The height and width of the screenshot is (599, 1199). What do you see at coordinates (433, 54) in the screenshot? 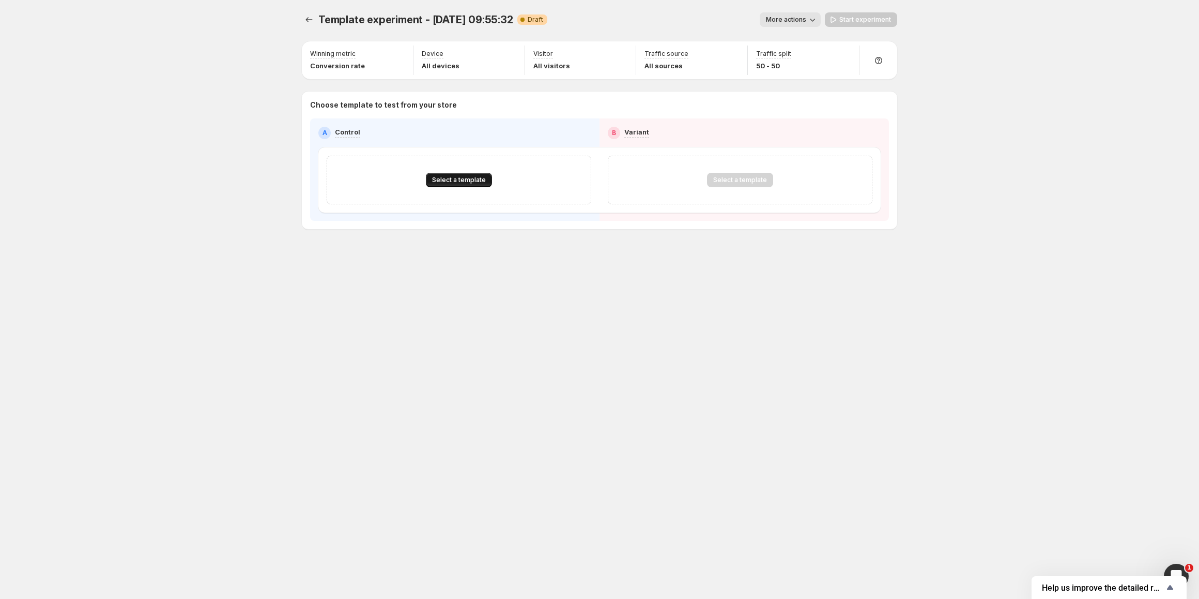
I see `p: Device` at bounding box center [433, 54].